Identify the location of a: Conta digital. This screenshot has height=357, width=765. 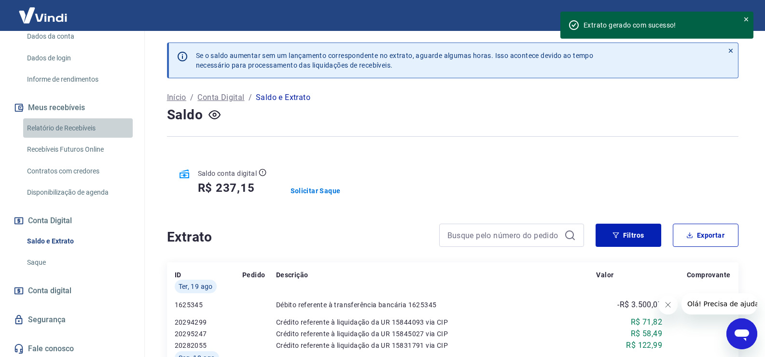
(72, 290).